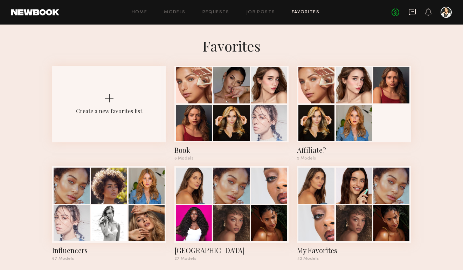  What do you see at coordinates (261, 12) in the screenshot?
I see `a: Job Posts` at bounding box center [261, 12].